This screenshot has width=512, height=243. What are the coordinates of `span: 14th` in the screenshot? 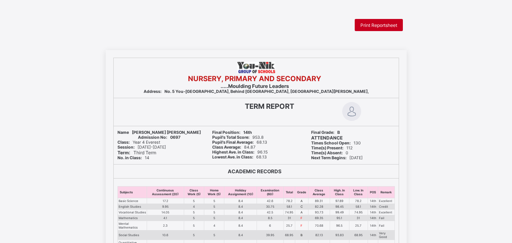 It's located at (232, 132).